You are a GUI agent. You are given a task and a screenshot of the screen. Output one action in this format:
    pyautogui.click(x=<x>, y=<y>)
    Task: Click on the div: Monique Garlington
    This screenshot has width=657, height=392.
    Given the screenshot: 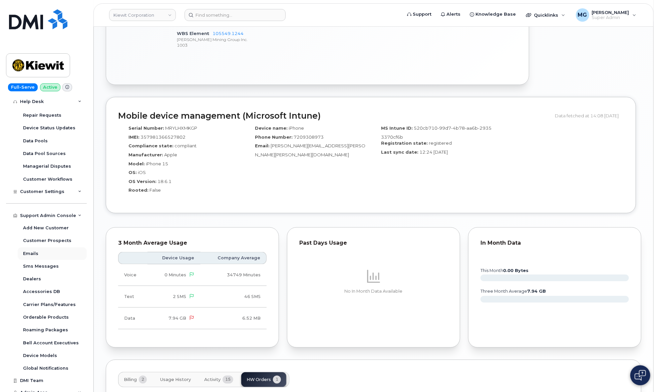 What is the action you would take?
    pyautogui.click(x=606, y=15)
    